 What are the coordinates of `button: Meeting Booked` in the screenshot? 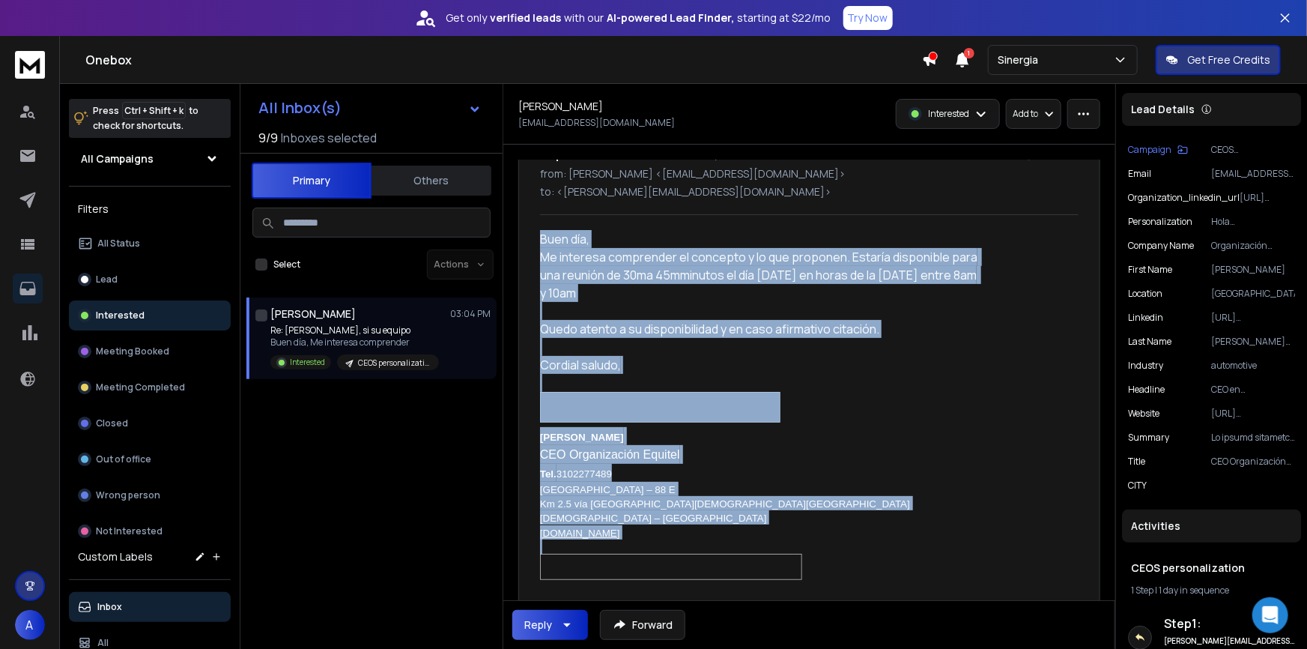 It's located at (150, 351).